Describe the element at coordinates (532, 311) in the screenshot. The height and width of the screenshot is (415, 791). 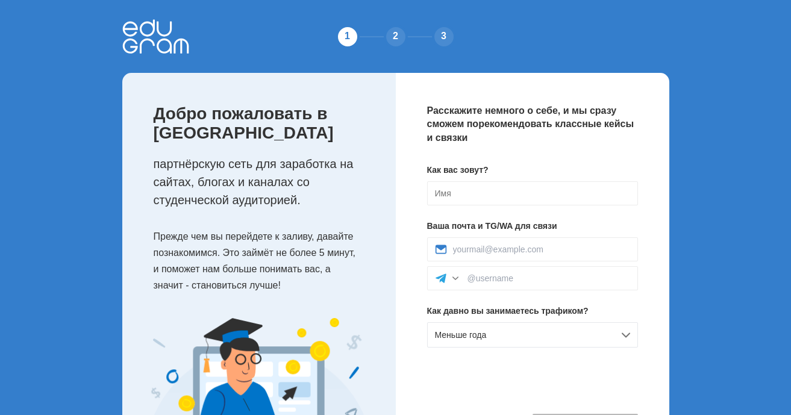
I see `p: Как давно вы занимаетесь трафиком?` at that location.